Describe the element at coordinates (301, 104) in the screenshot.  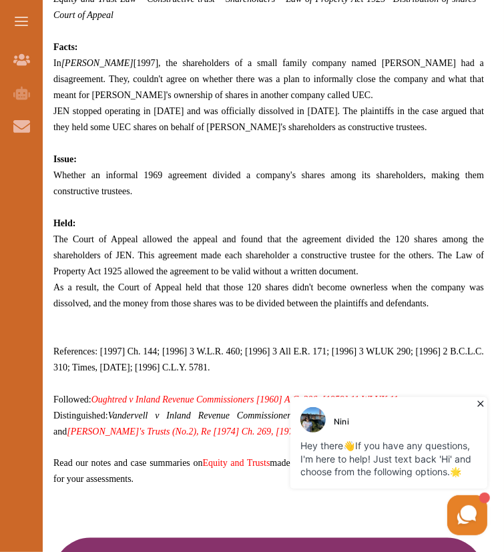
I see `i: 1` at that location.